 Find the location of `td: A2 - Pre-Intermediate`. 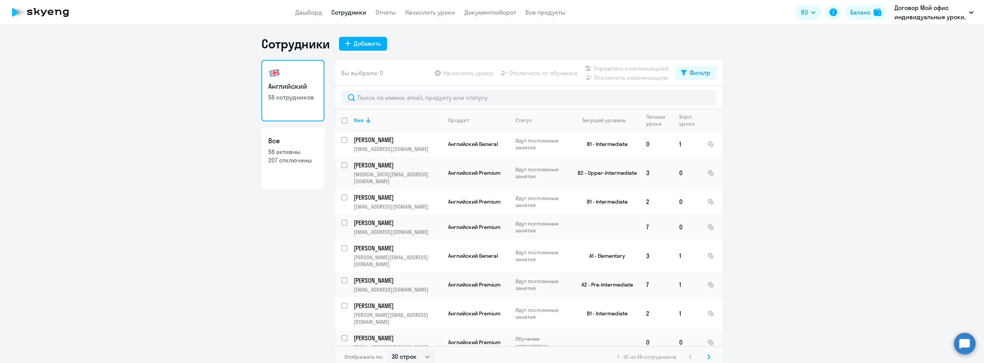

td: A2 - Pre-Intermediate is located at coordinates (604, 285).